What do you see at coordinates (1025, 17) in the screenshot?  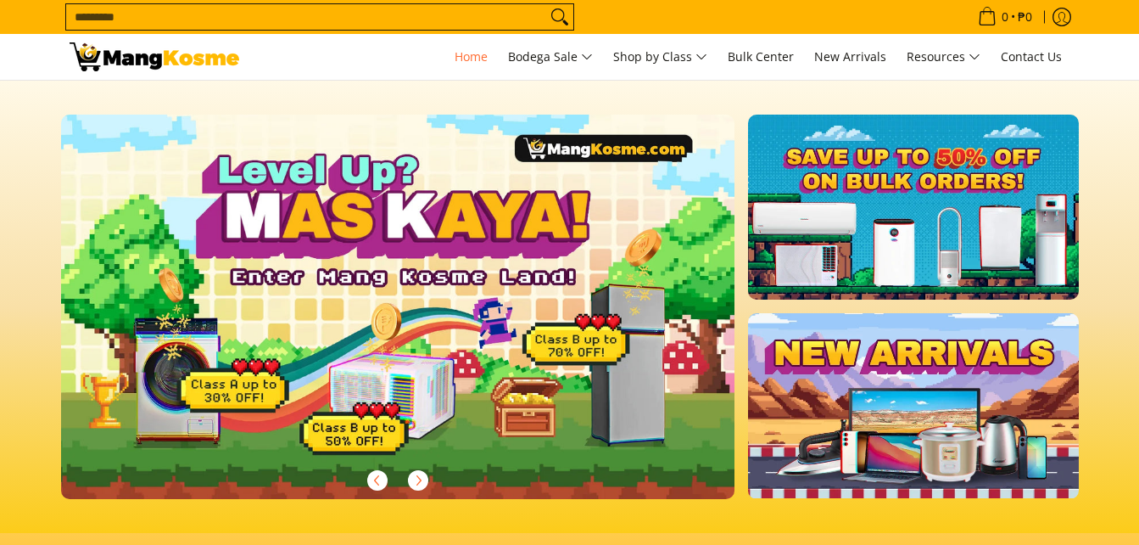 I see `span: ₱0` at bounding box center [1025, 17].